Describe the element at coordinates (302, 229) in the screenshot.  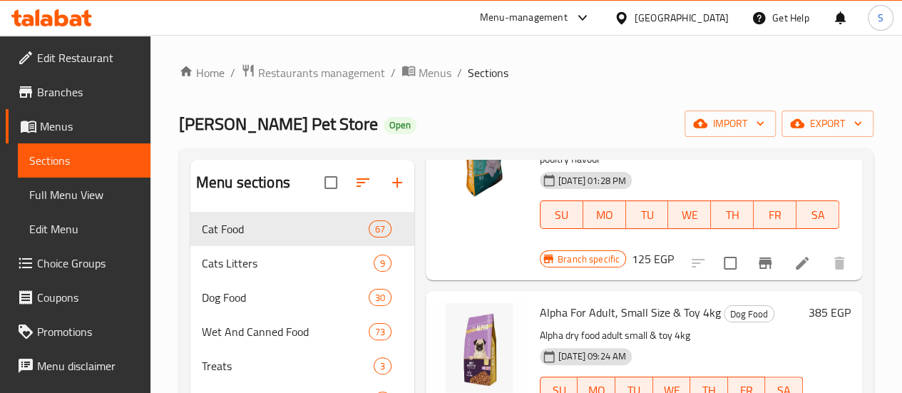
I see `div: Cat Food67` at that location.